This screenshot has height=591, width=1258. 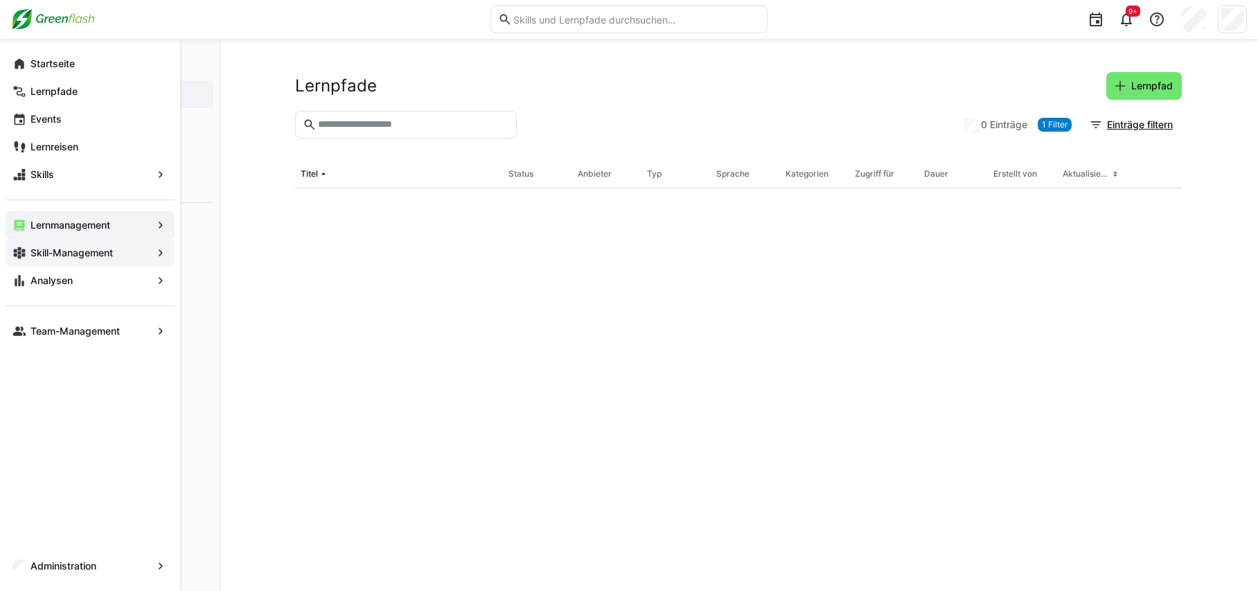 What do you see at coordinates (874, 174) in the screenshot?
I see `div: Zugriff für` at bounding box center [874, 174].